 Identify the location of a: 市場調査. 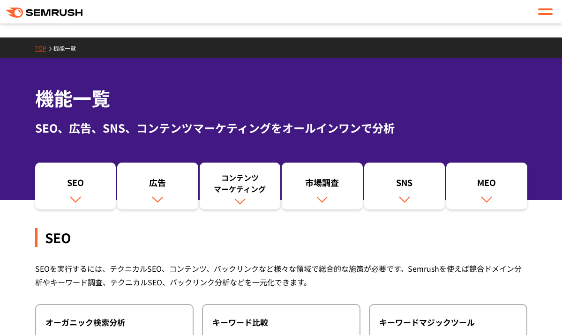
(322, 186).